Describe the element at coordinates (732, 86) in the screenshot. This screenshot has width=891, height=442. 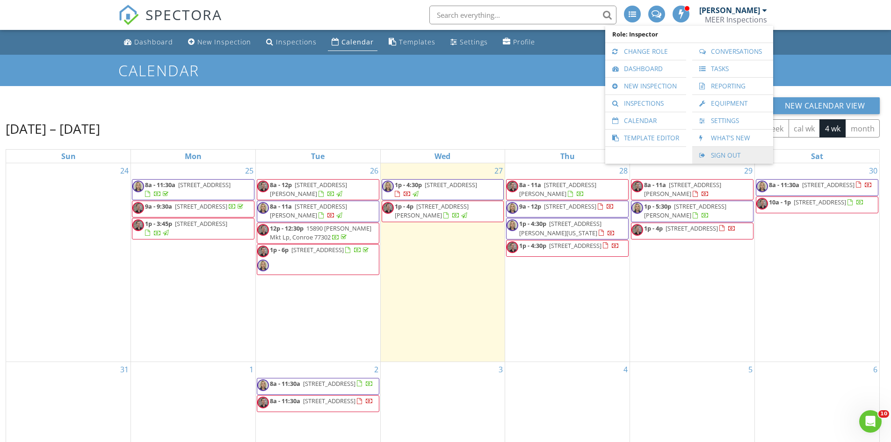
I see `a: Reporting` at that location.